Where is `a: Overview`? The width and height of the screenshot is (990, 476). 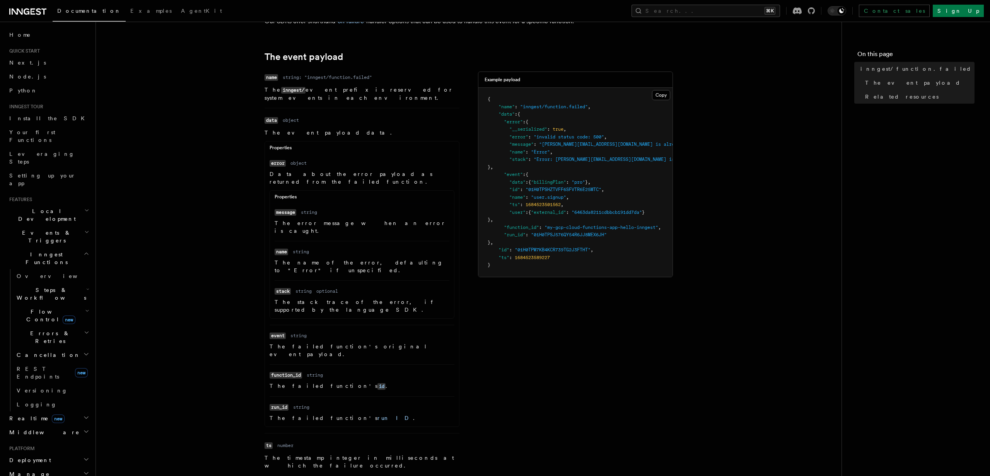
a: Overview is located at coordinates (52, 276).